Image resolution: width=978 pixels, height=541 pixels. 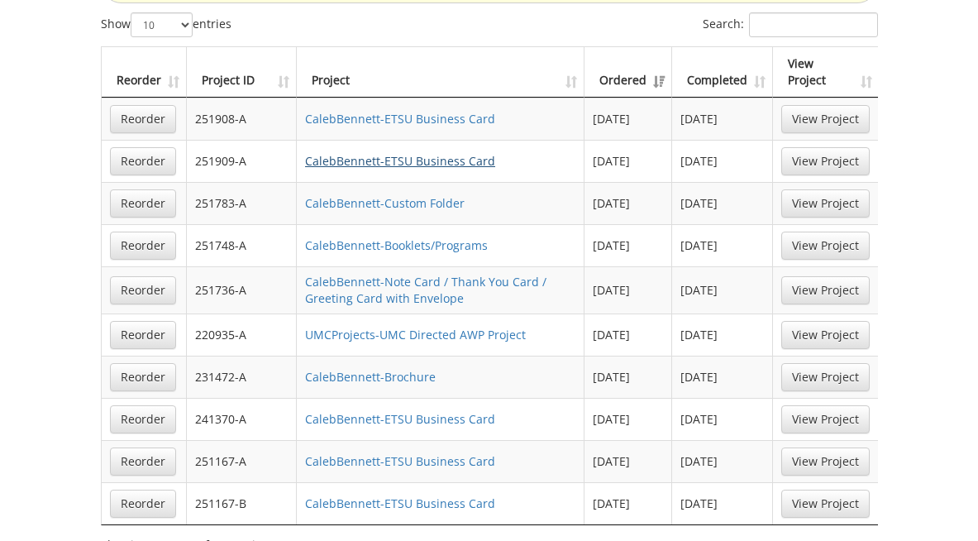 What do you see at coordinates (242, 203) in the screenshot?
I see `td: 251783-A` at bounding box center [242, 203].